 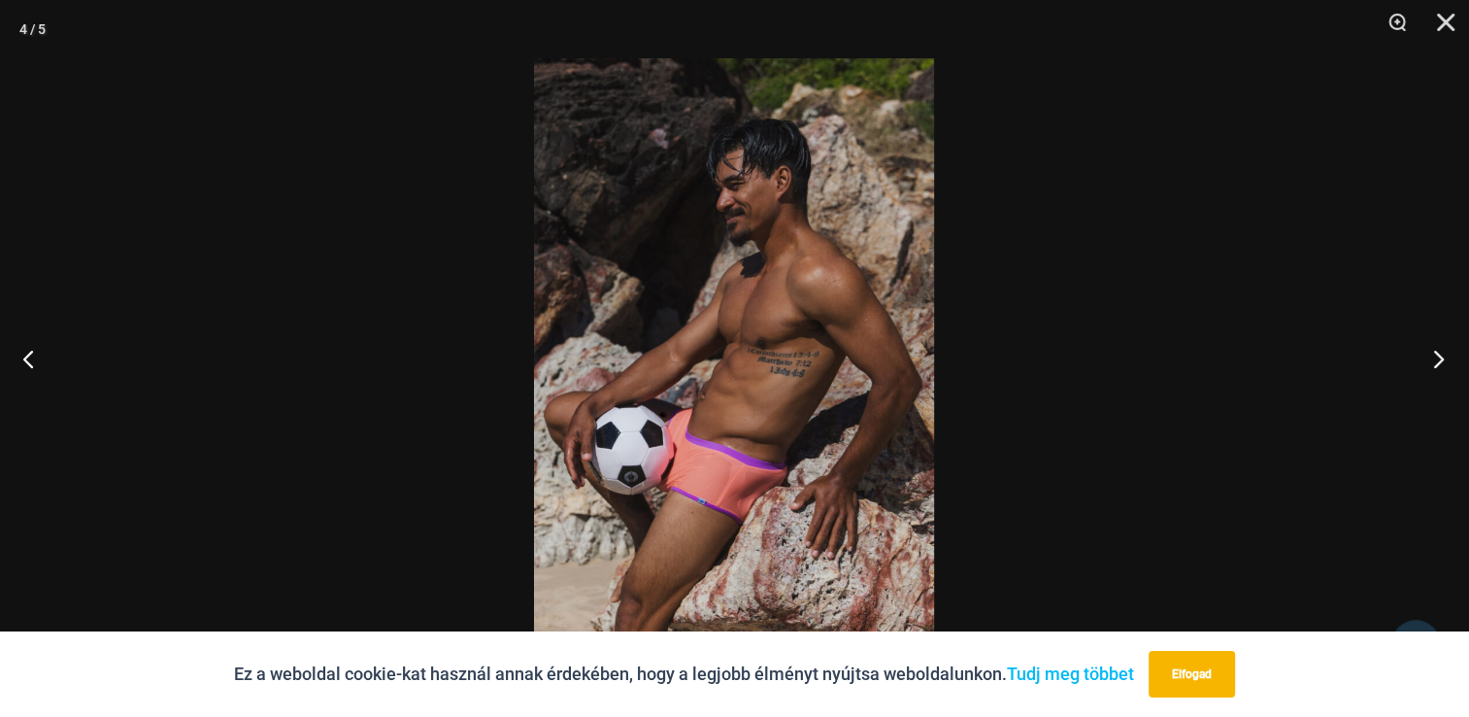 What do you see at coordinates (734, 358) in the screenshot?
I see `img: Harangok Neon Ibolya 007 Csomagtartó 03` at bounding box center [734, 358].